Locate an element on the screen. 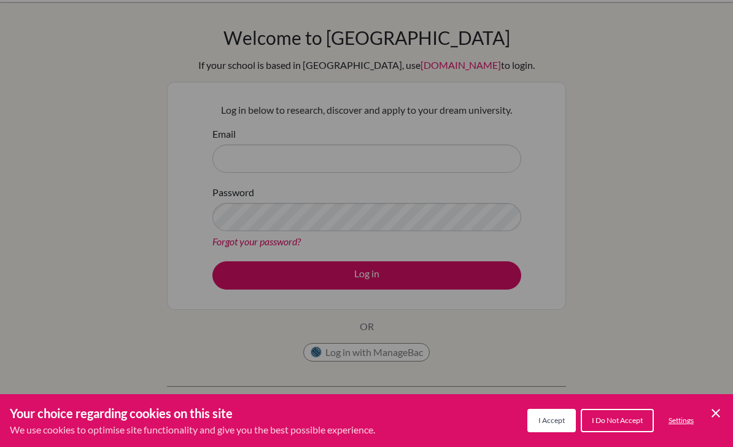  button: Settings is located at coordinates (681, 420).